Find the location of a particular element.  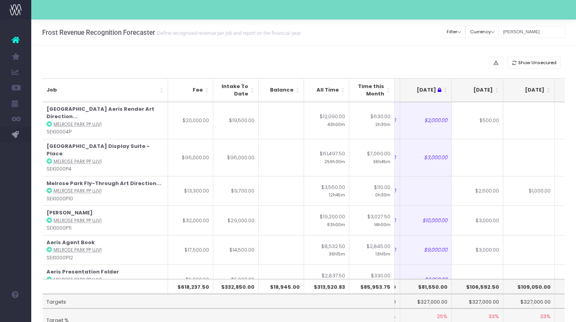

td: : SEKI000P12 is located at coordinates (105, 250).